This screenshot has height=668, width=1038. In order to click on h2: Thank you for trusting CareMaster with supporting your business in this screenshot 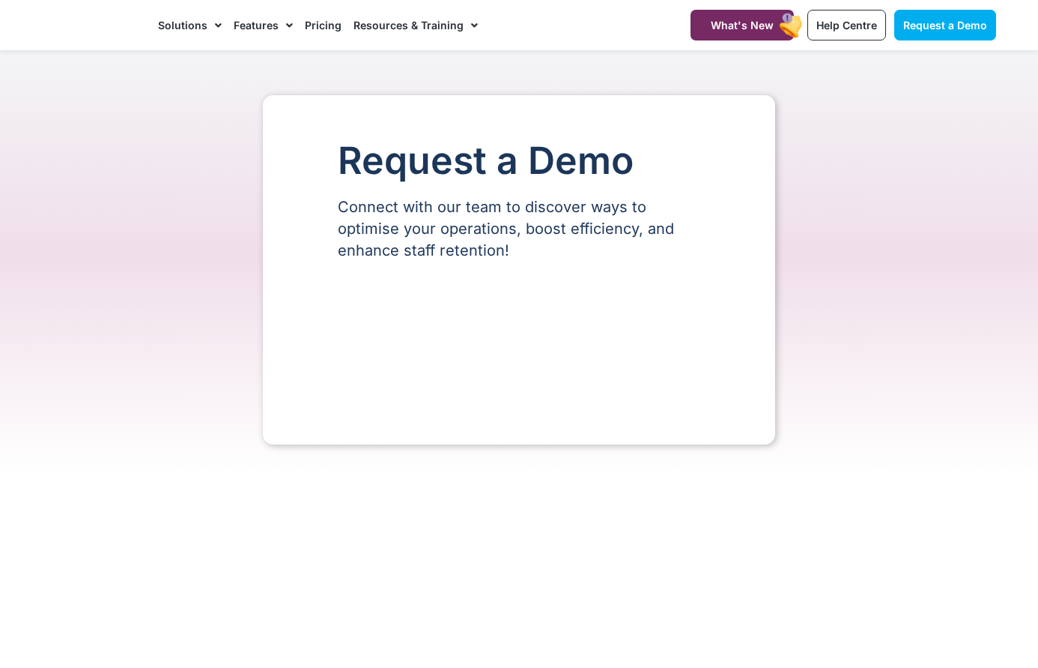, I will do `click(519, 614)`.